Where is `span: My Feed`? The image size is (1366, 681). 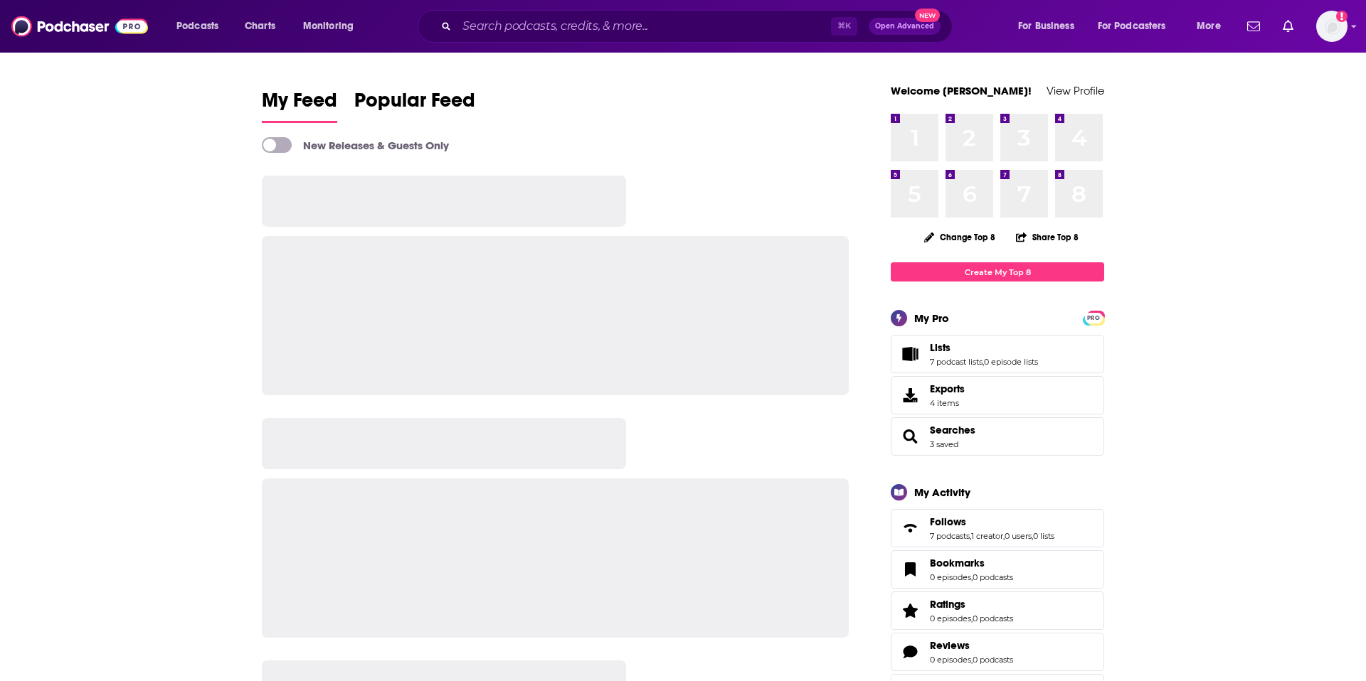
span: My Feed is located at coordinates (299, 105).